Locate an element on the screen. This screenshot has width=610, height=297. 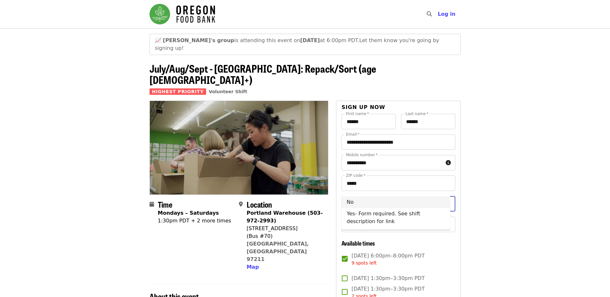
span: Time is located at coordinates (165, 204).